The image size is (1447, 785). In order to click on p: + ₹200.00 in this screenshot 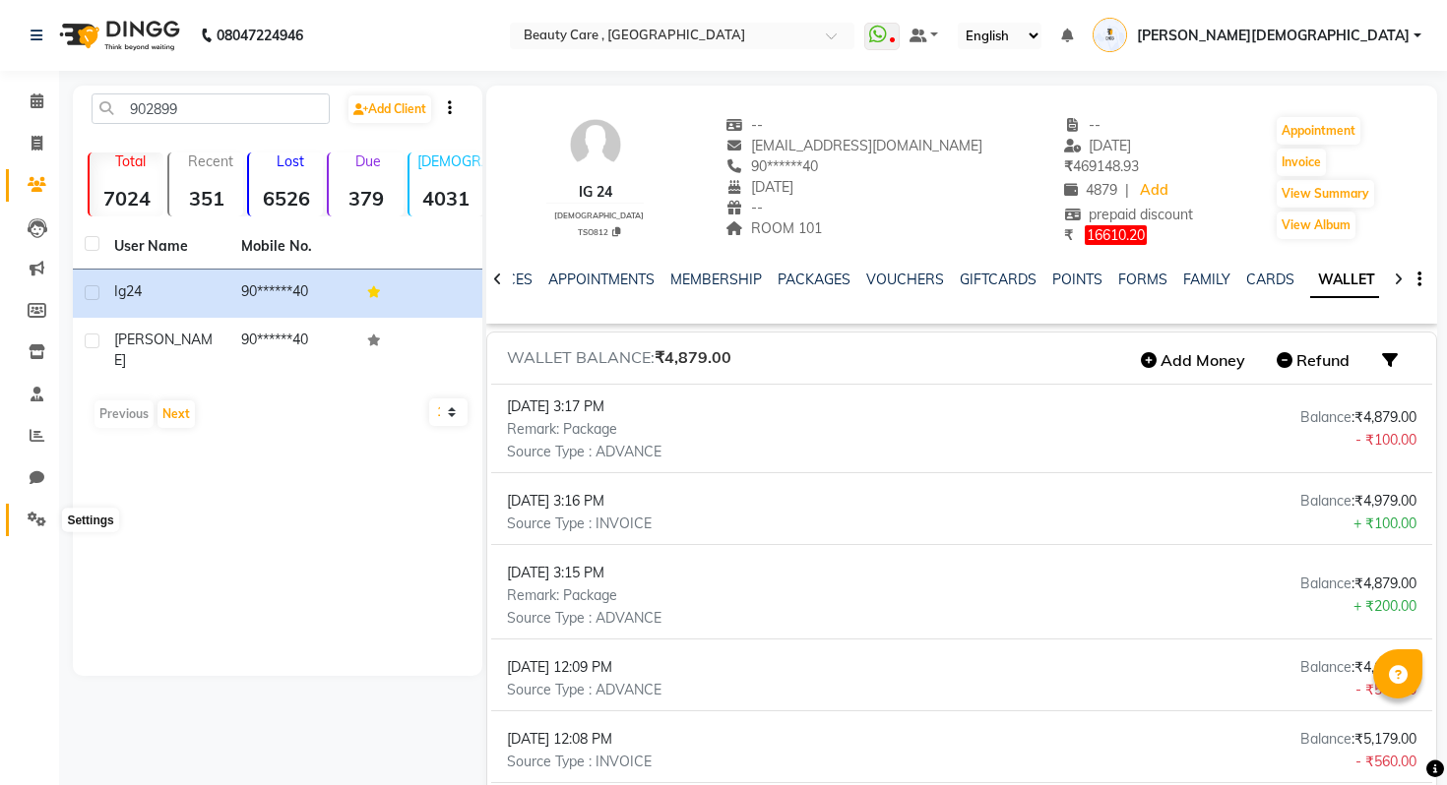, I will do `click(1366, 607)`.